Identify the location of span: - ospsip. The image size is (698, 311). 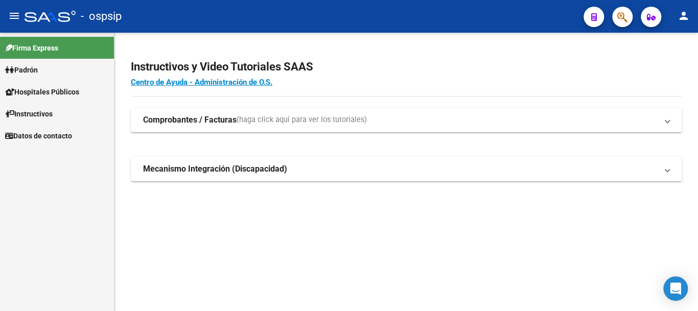
(101, 16).